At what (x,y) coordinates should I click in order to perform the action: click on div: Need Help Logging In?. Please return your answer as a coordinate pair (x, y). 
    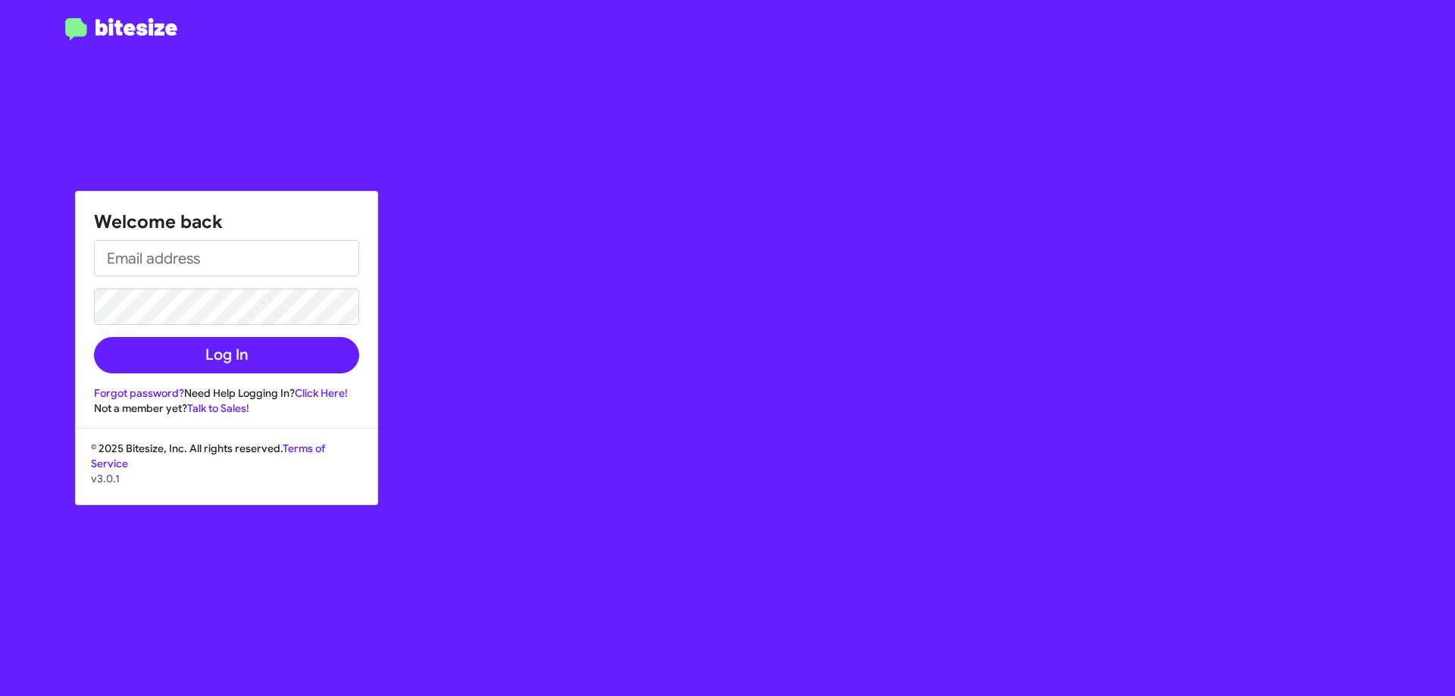
    Looking at the image, I should click on (227, 393).